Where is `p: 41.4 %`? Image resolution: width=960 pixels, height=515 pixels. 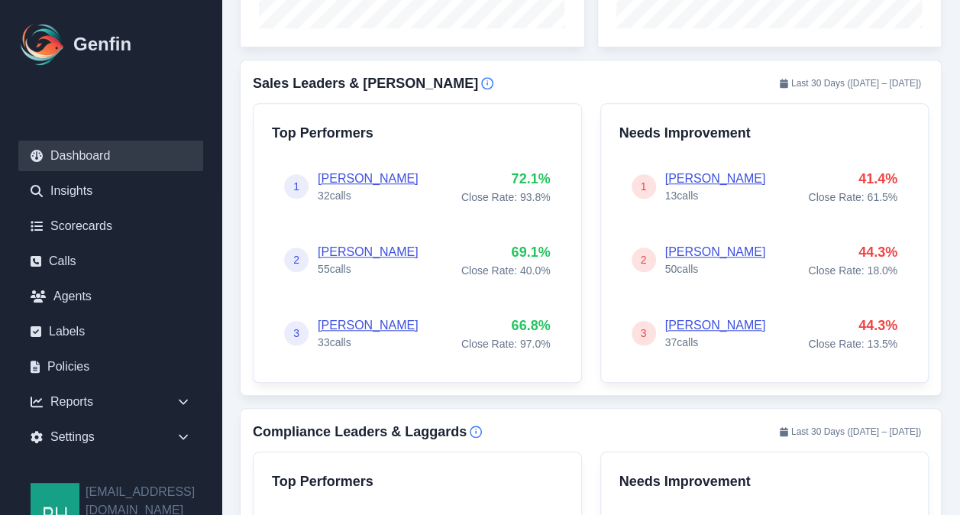 p: 41.4 % is located at coordinates (852, 179).